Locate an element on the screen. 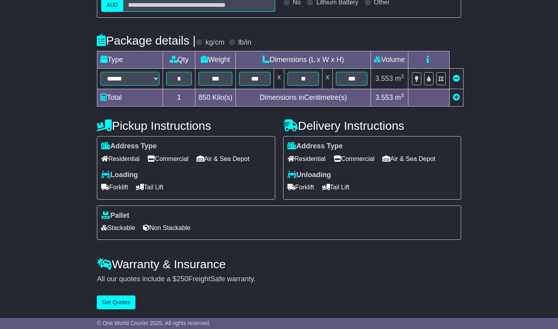  td: Volume is located at coordinates (390, 60).